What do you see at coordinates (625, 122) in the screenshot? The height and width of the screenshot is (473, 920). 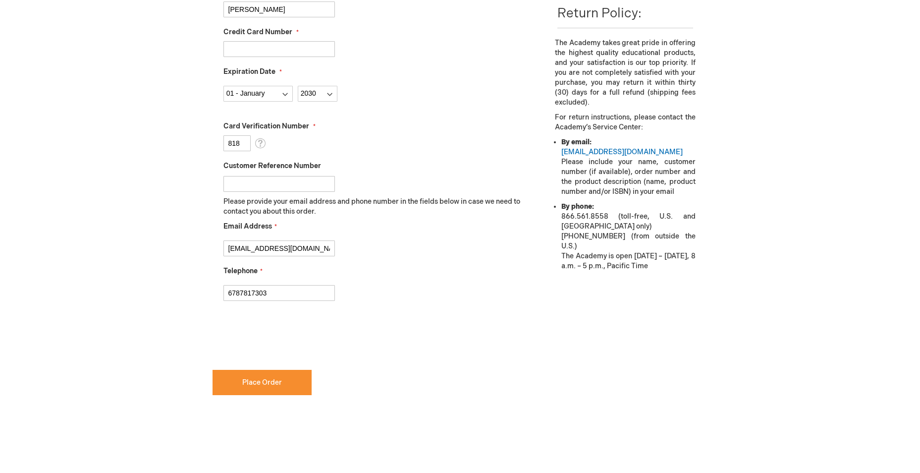 I see `p: For return instructions, please contact the Academy’s Service Center:` at bounding box center [625, 122].